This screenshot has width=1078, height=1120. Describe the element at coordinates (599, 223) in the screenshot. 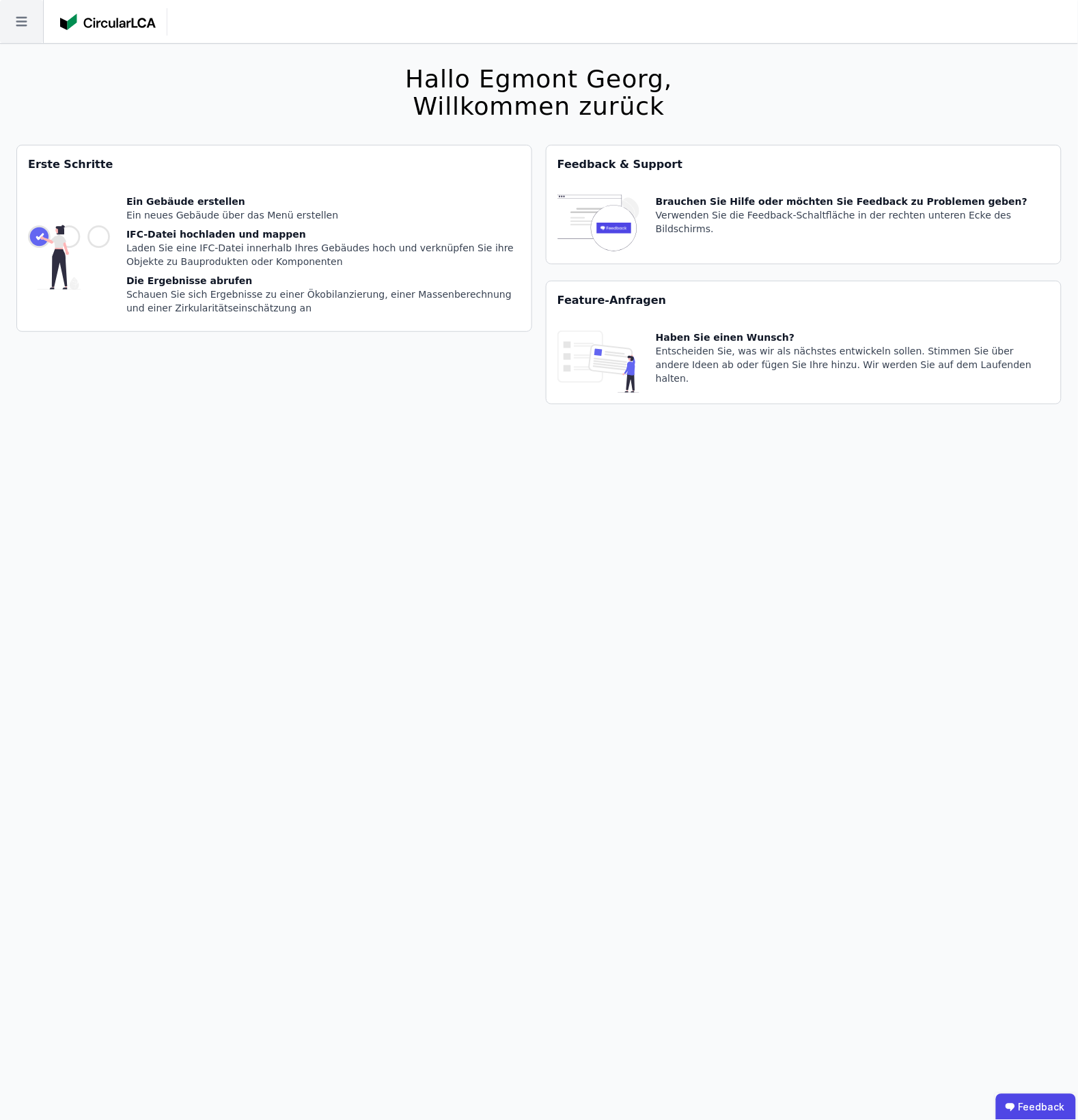

I see `img: feedback-icon-HCTs5lye.svg` at that location.